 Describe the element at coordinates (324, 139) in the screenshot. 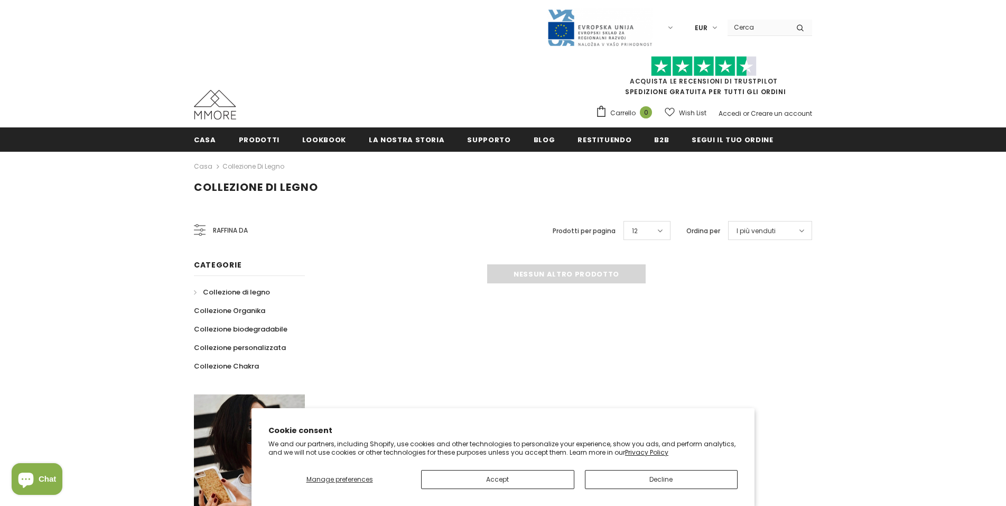

I see `a: Lookbook` at that location.